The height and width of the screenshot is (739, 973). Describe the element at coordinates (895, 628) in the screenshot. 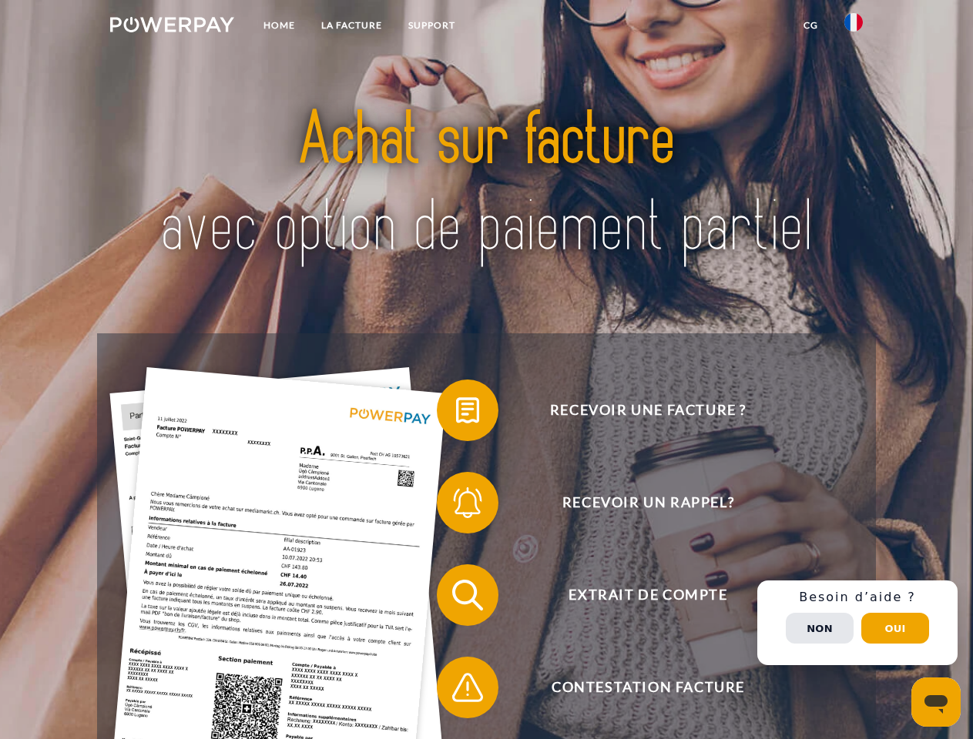

I see `button: Oui` at that location.